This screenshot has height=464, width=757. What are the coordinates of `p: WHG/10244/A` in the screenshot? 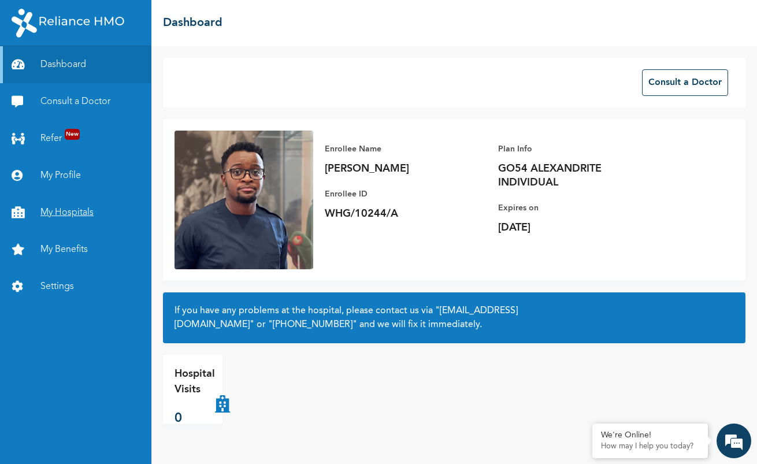 It's located at (406, 214).